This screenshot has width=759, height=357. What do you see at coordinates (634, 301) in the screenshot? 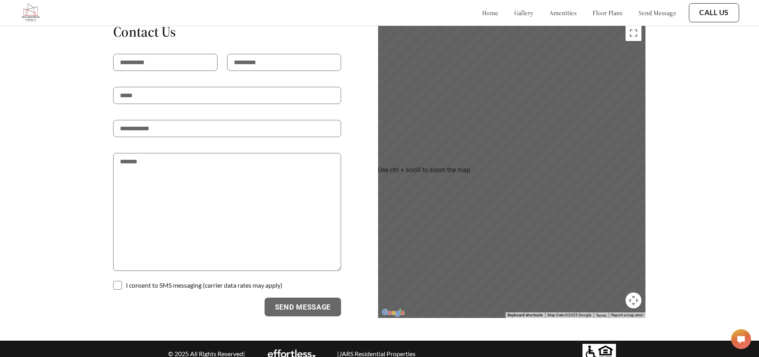
I see `button: Map camera controls` at bounding box center [634, 301].